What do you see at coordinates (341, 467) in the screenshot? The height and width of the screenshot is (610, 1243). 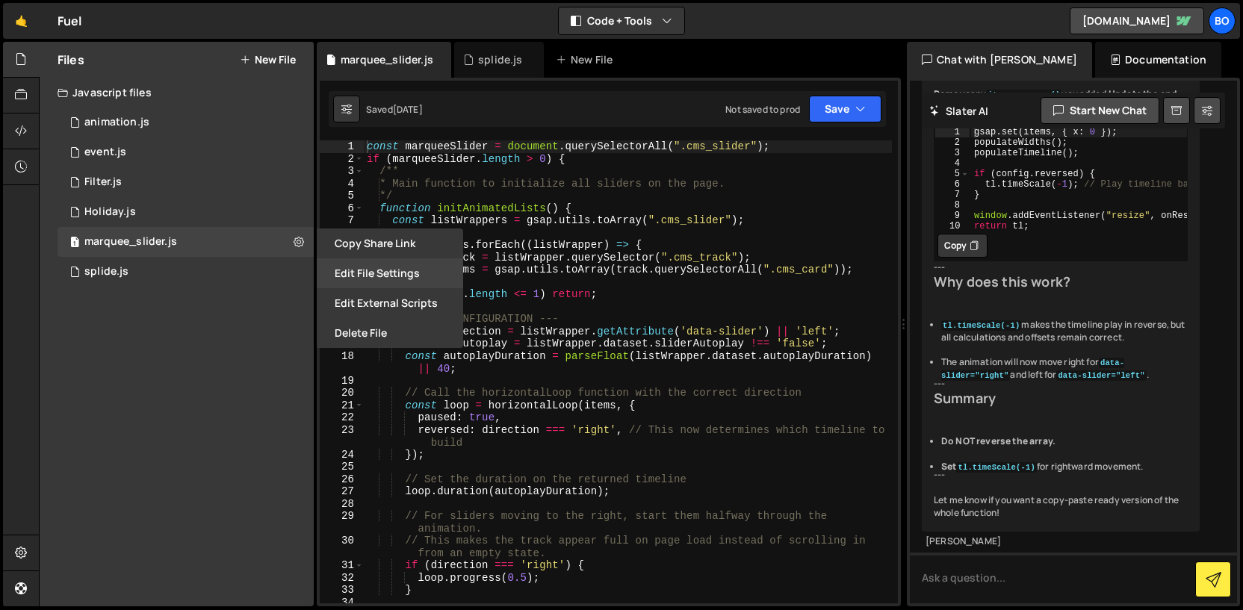 I see `div: 25` at bounding box center [341, 467].